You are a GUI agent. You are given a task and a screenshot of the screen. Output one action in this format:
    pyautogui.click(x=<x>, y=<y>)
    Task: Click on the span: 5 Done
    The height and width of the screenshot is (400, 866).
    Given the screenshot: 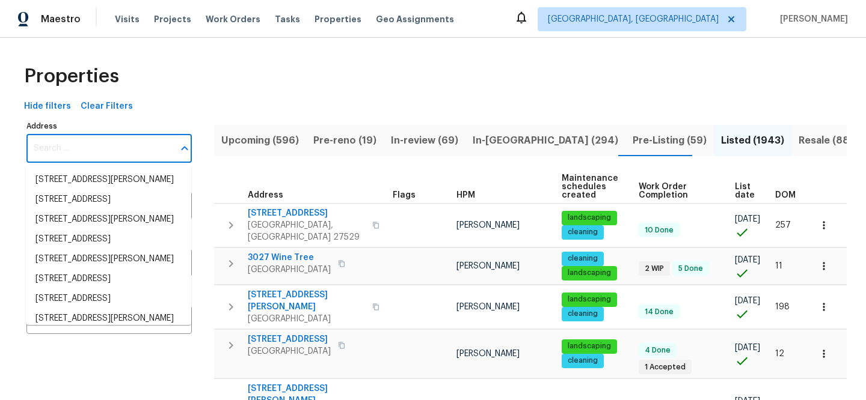 What is the action you would take?
    pyautogui.click(x=690, y=269)
    